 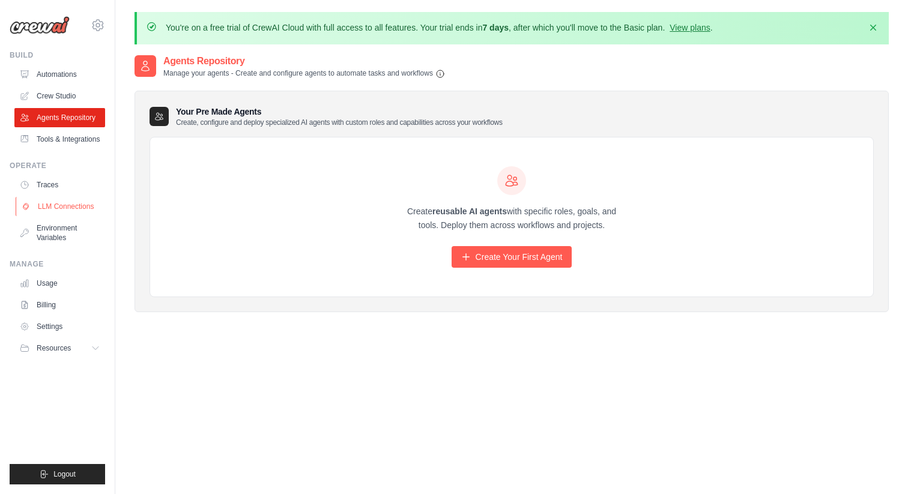 I want to click on p: You're on a free trial of CrewAI Cloud with full access to all features. Your trial ends in , aft..., so click(x=439, y=28).